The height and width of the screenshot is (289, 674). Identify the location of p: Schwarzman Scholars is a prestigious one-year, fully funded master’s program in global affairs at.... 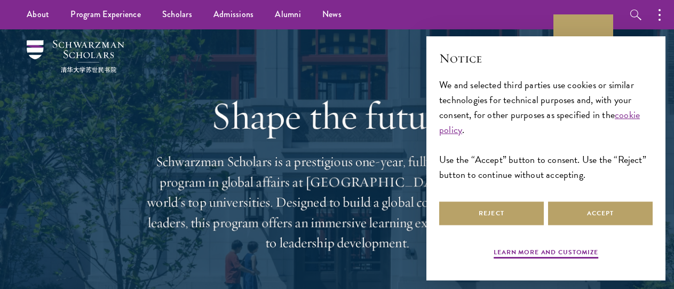
(337, 202).